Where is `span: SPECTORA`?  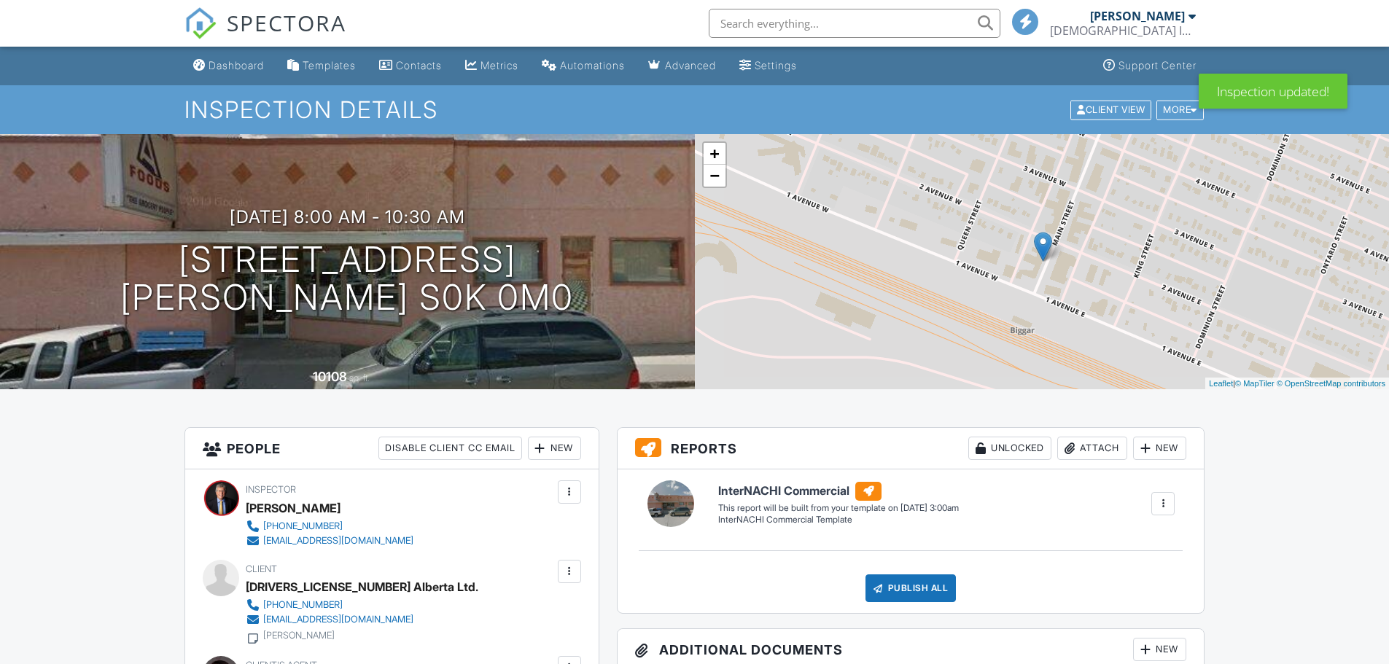
span: SPECTORA is located at coordinates (287, 23).